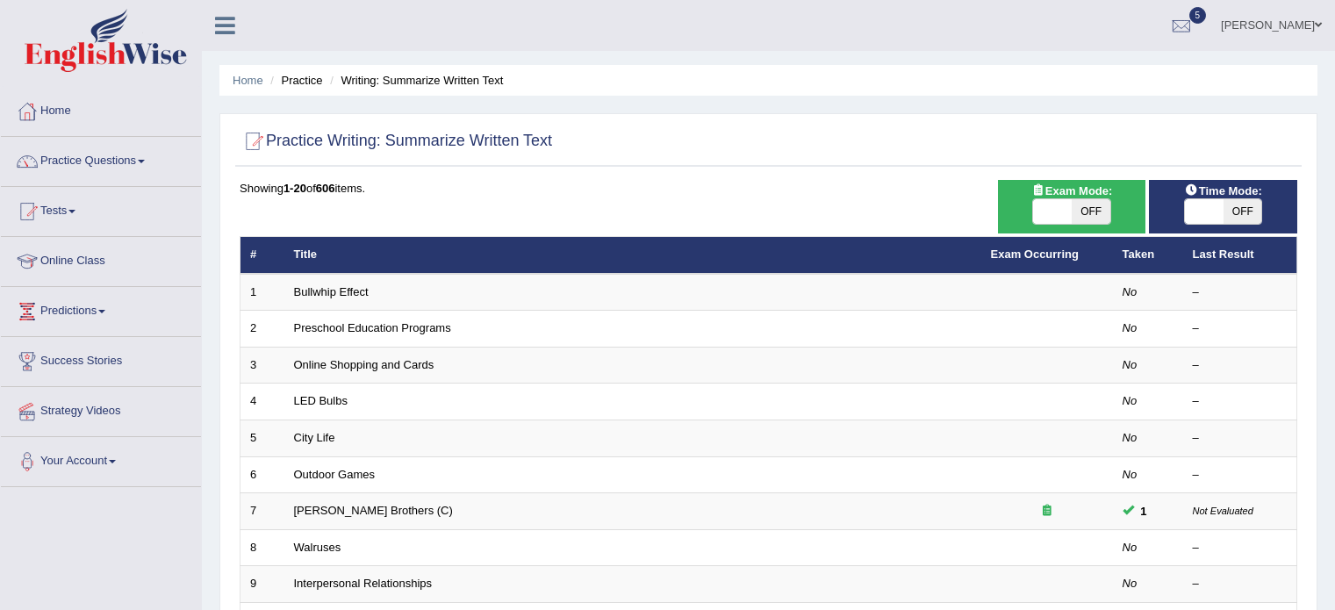 The image size is (1335, 610). I want to click on b: 606, so click(326, 188).